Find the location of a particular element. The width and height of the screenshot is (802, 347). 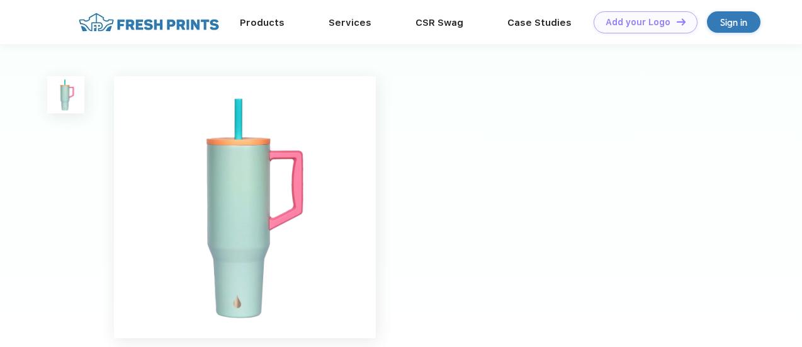

a: Sign in is located at coordinates (733, 22).